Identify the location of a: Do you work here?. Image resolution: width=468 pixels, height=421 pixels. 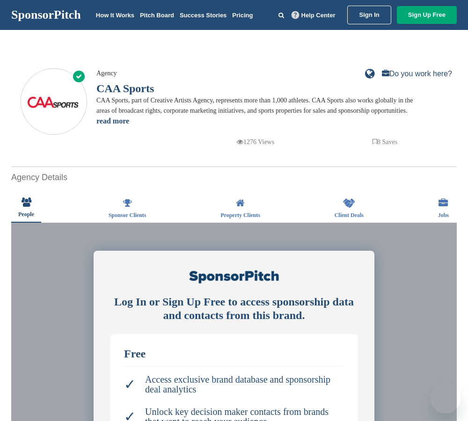
(417, 74).